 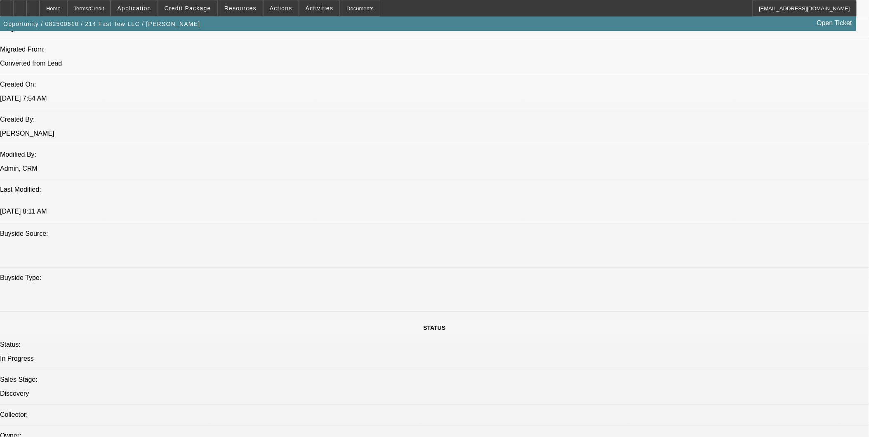 What do you see at coordinates (134, 8) in the screenshot?
I see `span: Application` at bounding box center [134, 8].